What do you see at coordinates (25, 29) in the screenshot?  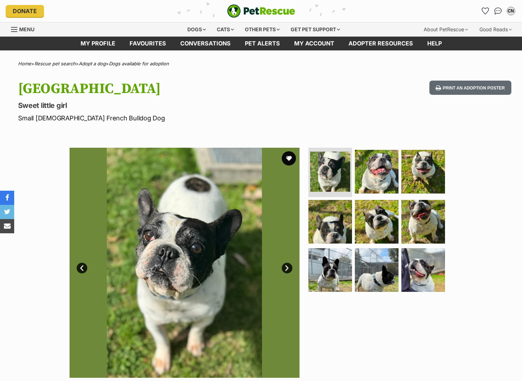 I see `a: Menu` at bounding box center [25, 29].